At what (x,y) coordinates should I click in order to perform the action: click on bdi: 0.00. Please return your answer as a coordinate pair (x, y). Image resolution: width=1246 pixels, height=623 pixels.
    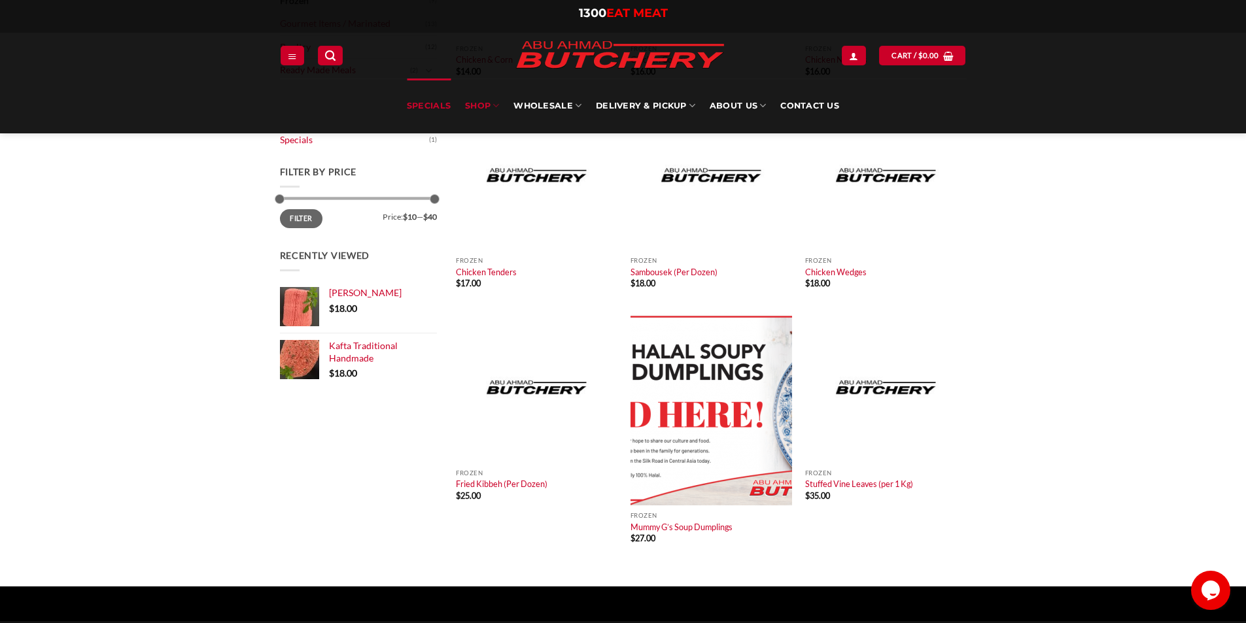
    Looking at the image, I should click on (929, 55).